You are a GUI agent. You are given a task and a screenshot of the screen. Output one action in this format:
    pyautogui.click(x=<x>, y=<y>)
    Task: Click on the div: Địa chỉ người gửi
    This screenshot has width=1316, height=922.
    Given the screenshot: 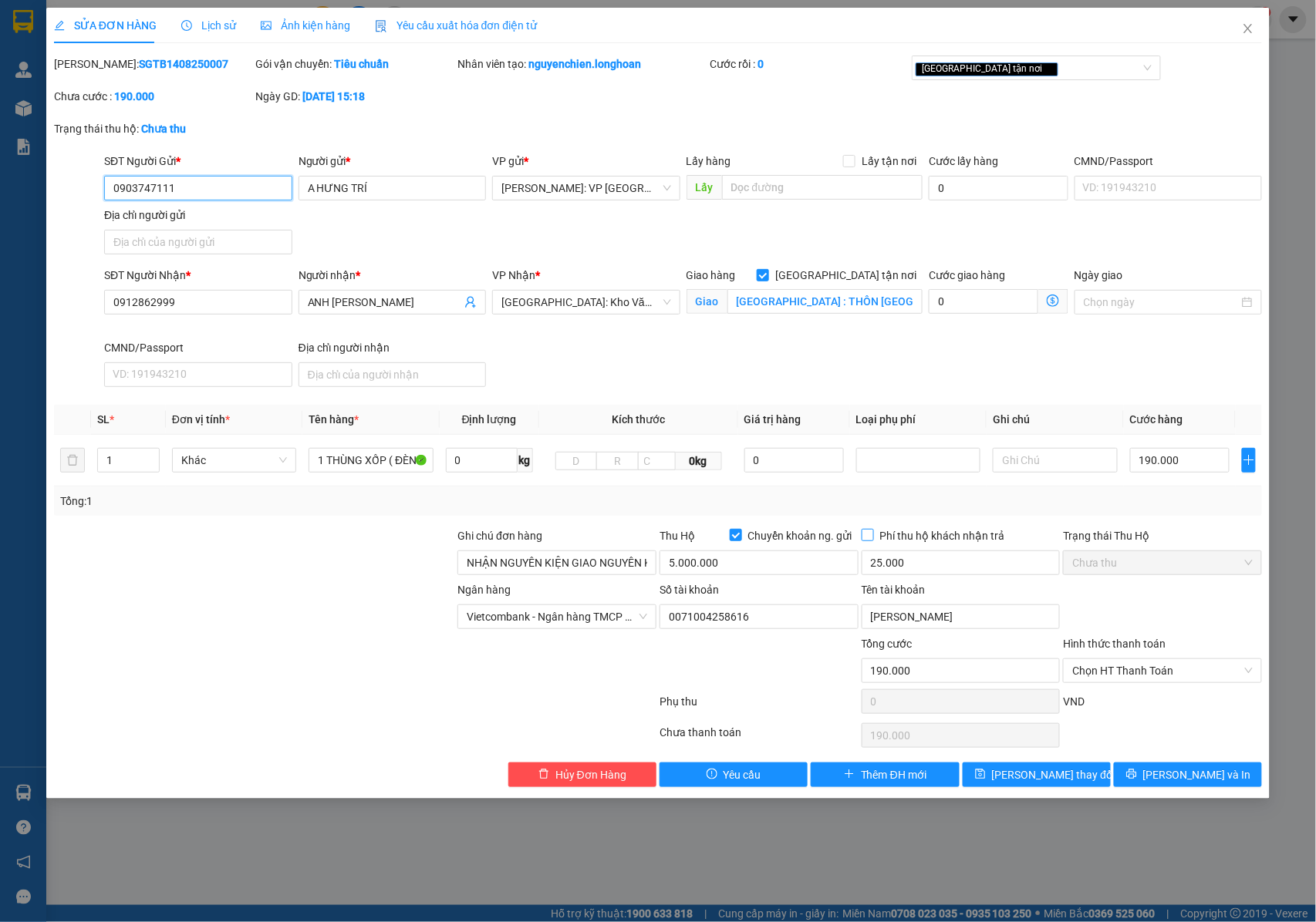 What is the action you would take?
    pyautogui.click(x=198, y=215)
    